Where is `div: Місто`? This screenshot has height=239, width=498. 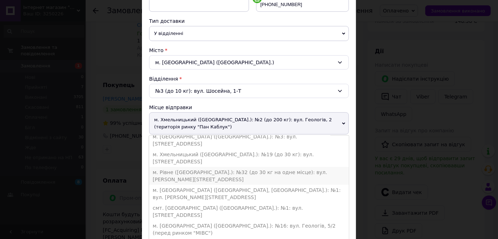 div: Місто is located at coordinates (249, 50).